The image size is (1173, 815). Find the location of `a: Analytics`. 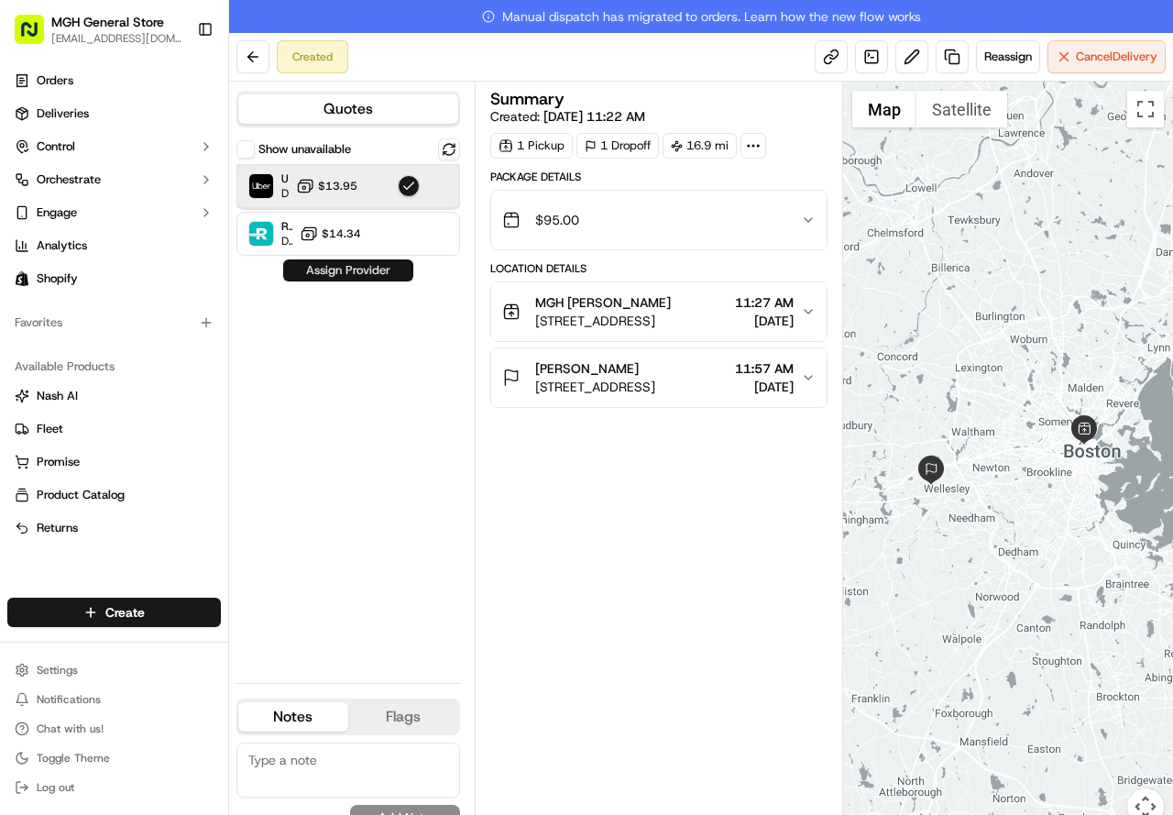

a: Analytics is located at coordinates (114, 246).